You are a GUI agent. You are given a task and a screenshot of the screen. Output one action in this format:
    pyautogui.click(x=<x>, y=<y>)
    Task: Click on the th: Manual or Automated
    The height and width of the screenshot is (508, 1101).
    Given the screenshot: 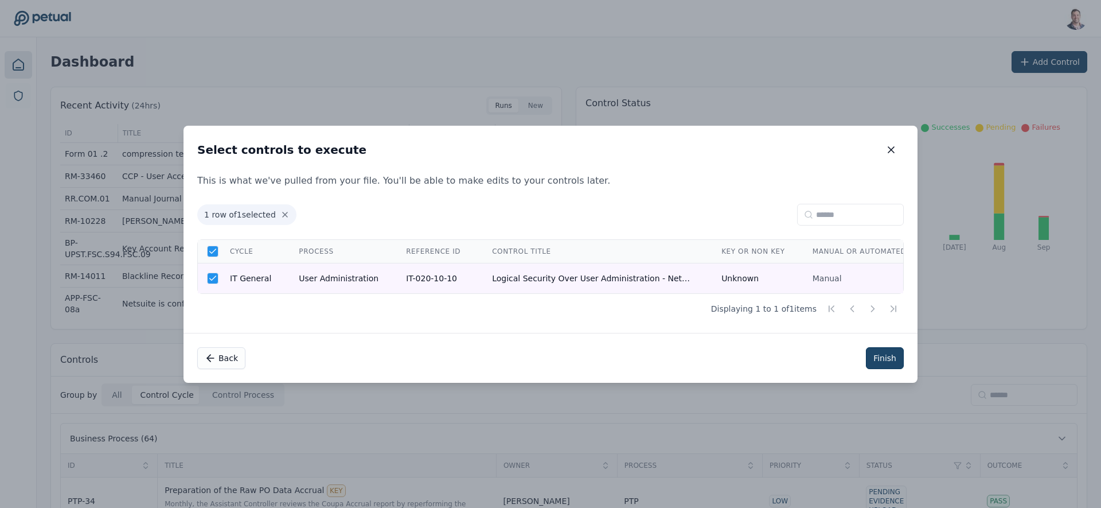 What is the action you would take?
    pyautogui.click(x=860, y=251)
    